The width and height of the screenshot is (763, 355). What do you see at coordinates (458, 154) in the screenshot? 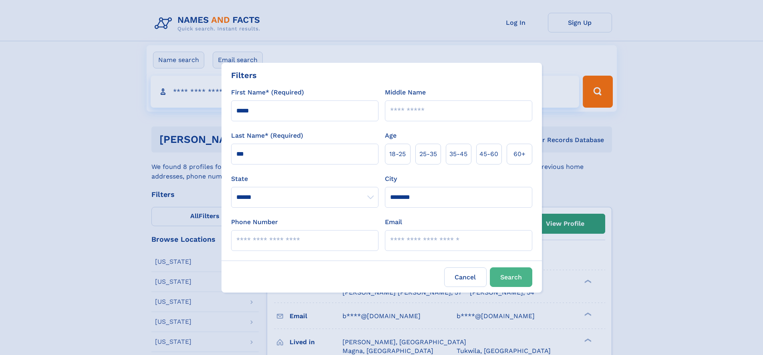
I see `span: 35‑45` at bounding box center [458, 154].